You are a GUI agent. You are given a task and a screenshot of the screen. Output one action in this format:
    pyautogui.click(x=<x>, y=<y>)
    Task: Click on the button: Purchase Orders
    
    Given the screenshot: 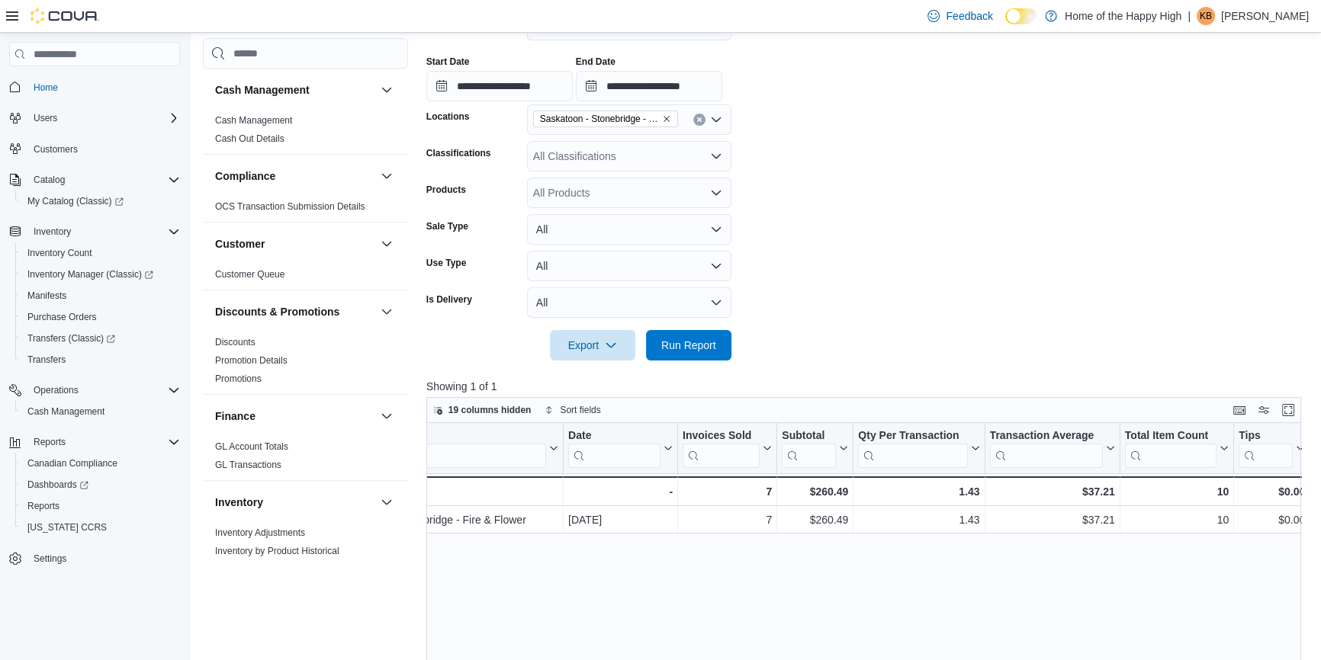 What is the action you would take?
    pyautogui.click(x=101, y=317)
    